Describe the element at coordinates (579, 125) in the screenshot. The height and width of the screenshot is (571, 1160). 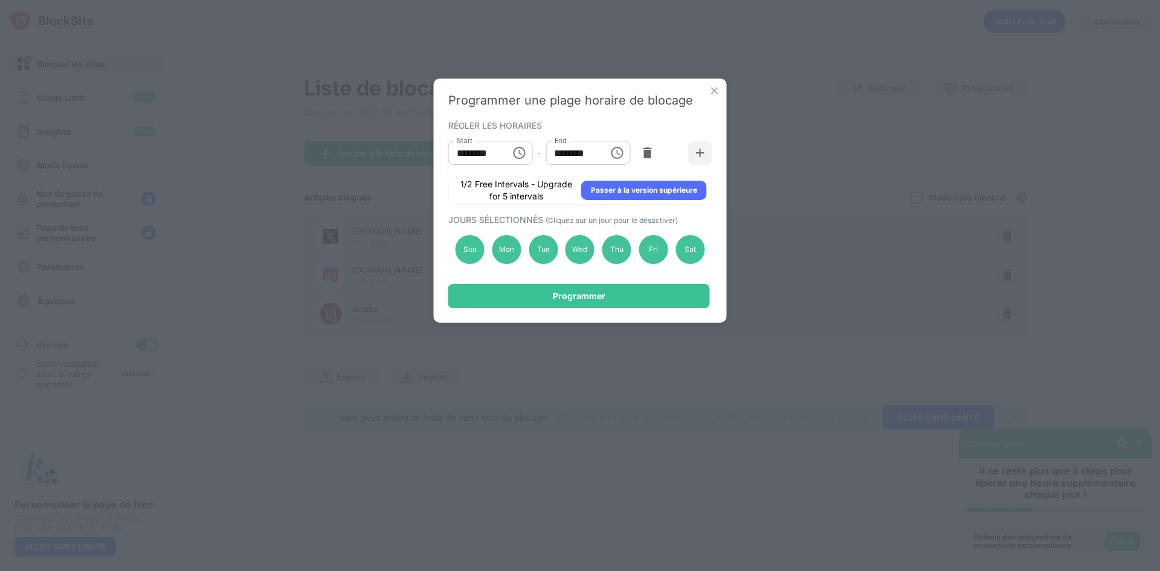
I see `div: RÉGLER LES HORAIRES` at that location.